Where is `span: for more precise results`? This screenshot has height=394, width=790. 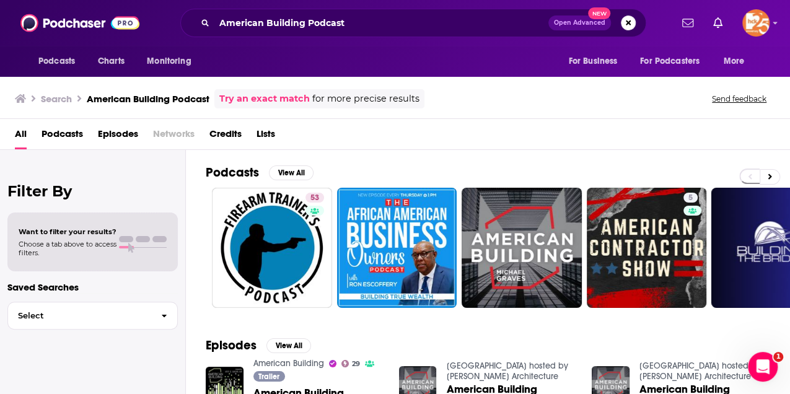 span: for more precise results is located at coordinates (366, 99).